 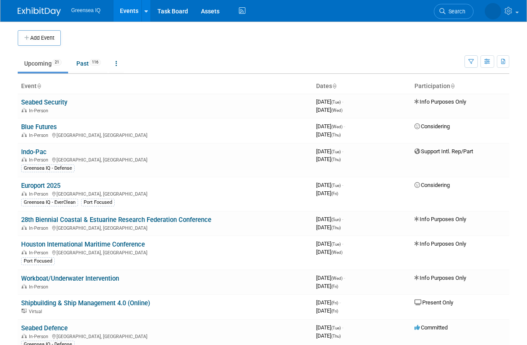 What do you see at coordinates (41, 185) in the screenshot?
I see `a: Europort 2025` at bounding box center [41, 185].